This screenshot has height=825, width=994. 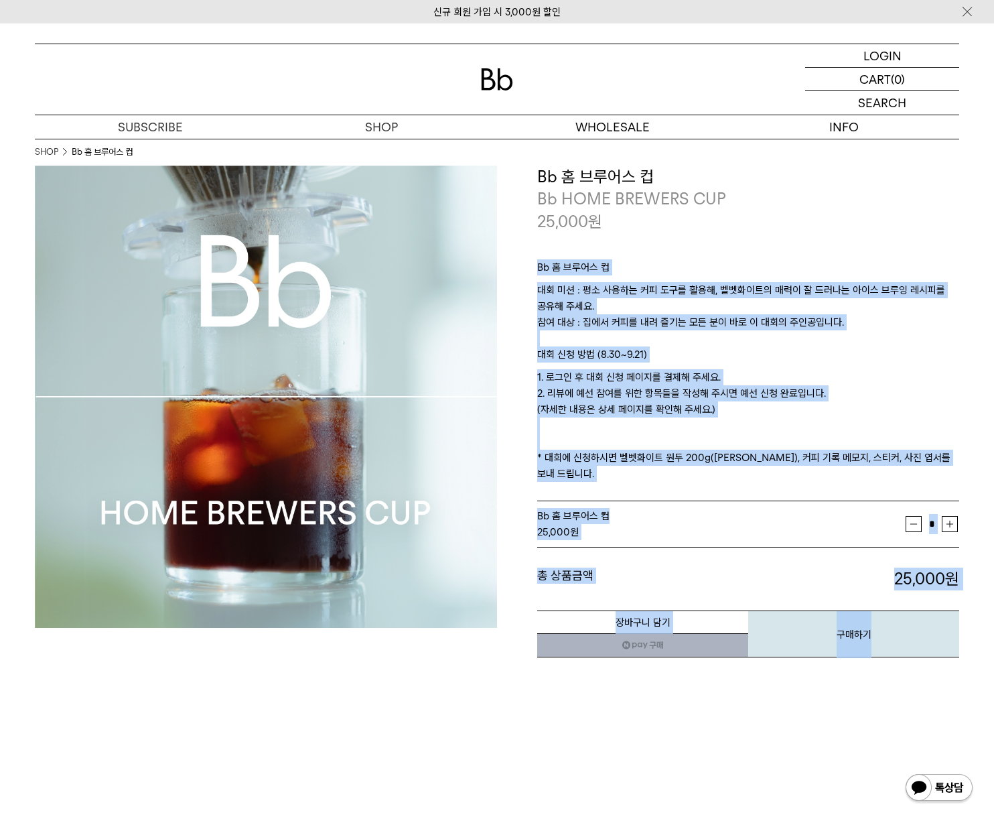 I want to click on p: SUBSCRIBE, so click(x=150, y=127).